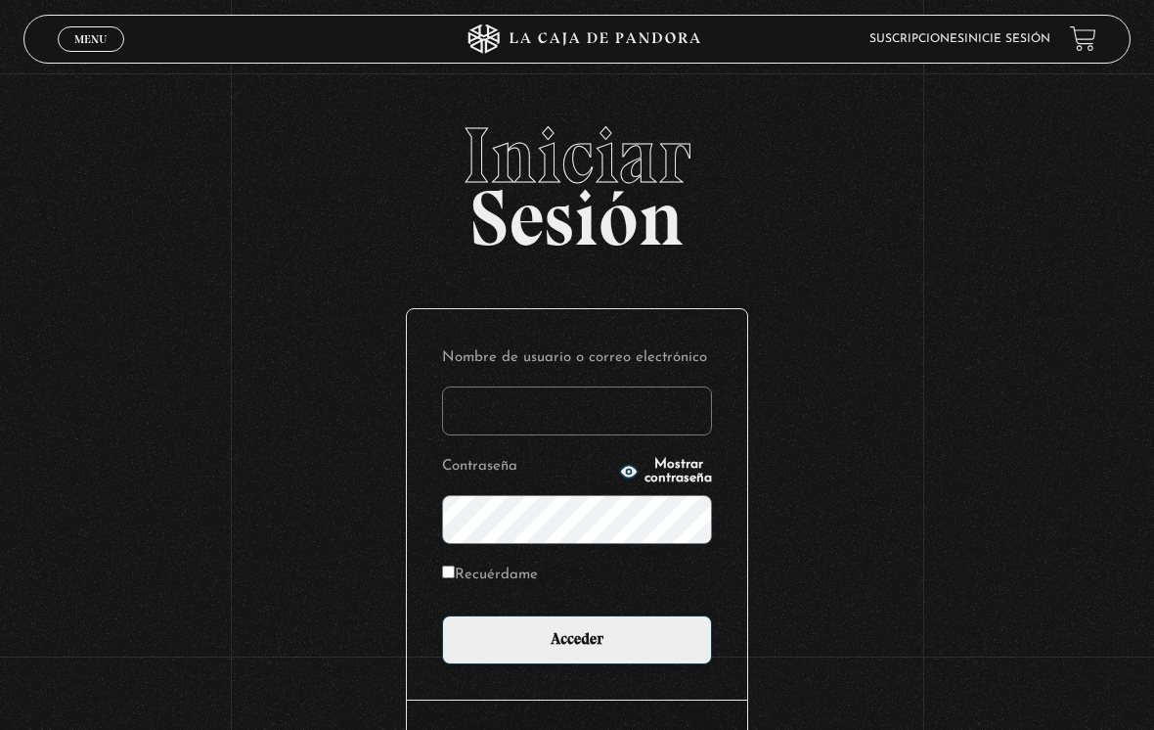  What do you see at coordinates (90, 39) in the screenshot?
I see `span: Menu` at bounding box center [90, 39].